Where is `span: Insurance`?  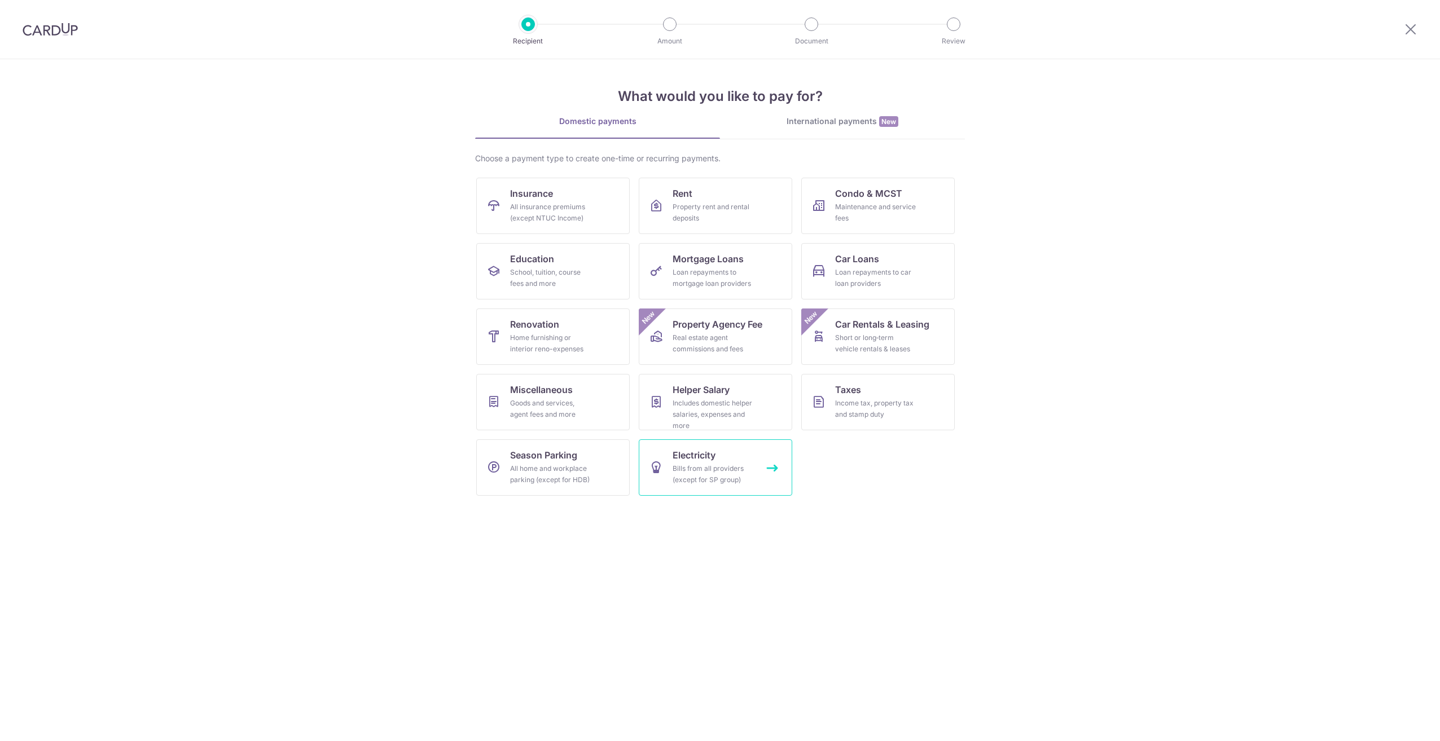
span: Insurance is located at coordinates (531, 193).